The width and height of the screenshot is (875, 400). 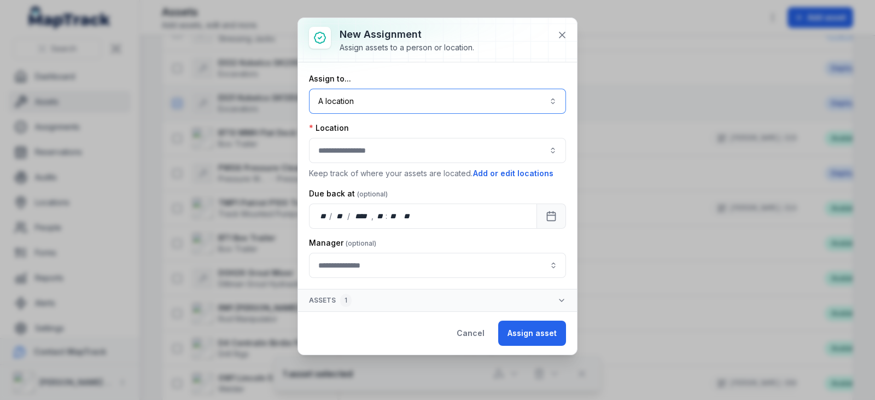 What do you see at coordinates (329, 128) in the screenshot?
I see `label: Location` at bounding box center [329, 128].